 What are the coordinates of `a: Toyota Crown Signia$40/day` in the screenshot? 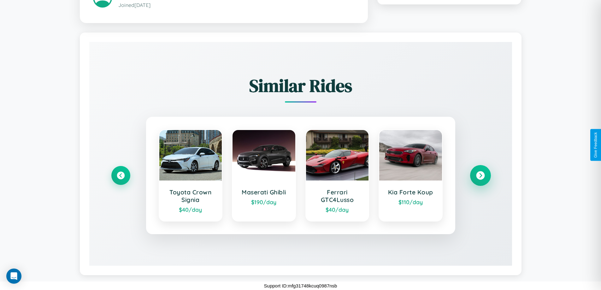 It's located at (190, 175).